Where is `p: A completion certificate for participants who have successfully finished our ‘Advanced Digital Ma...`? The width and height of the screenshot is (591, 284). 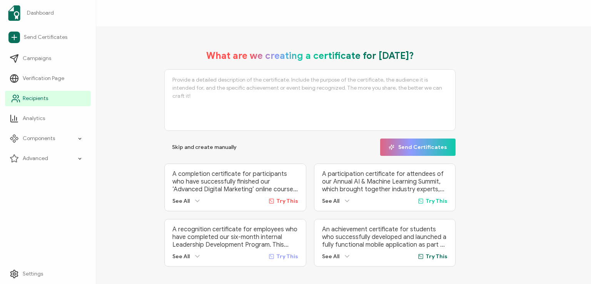 p: A completion certificate for participants who have successfully finished our ‘Advanced Digital Ma... is located at coordinates (235, 182).